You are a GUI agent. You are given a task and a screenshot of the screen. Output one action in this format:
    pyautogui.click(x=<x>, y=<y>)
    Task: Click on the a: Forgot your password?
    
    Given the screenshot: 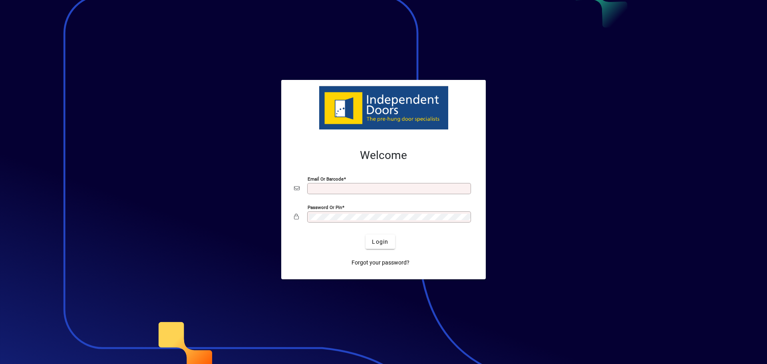 What is the action you would take?
    pyautogui.click(x=381, y=263)
    